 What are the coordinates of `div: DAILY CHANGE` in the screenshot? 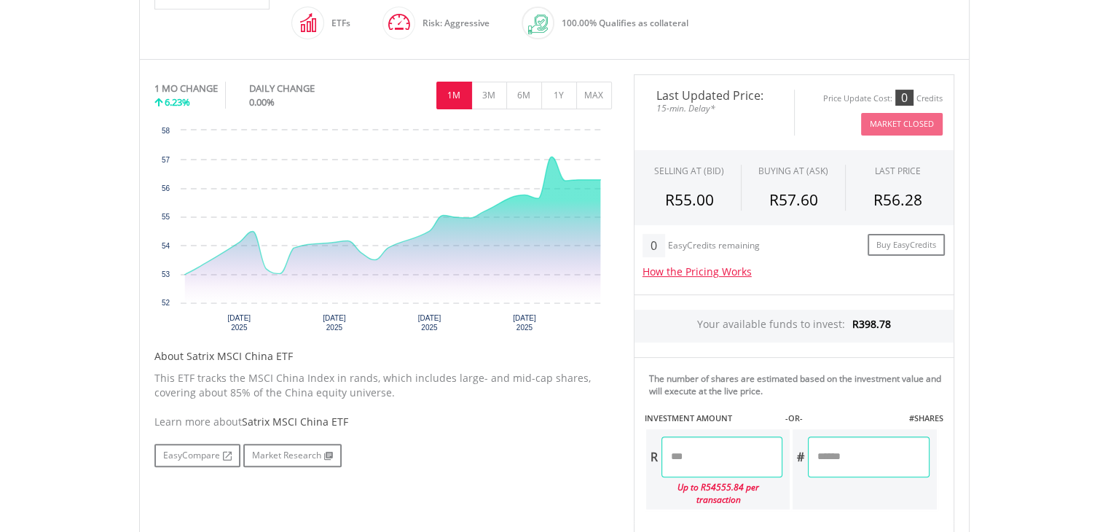 It's located at (306, 88).